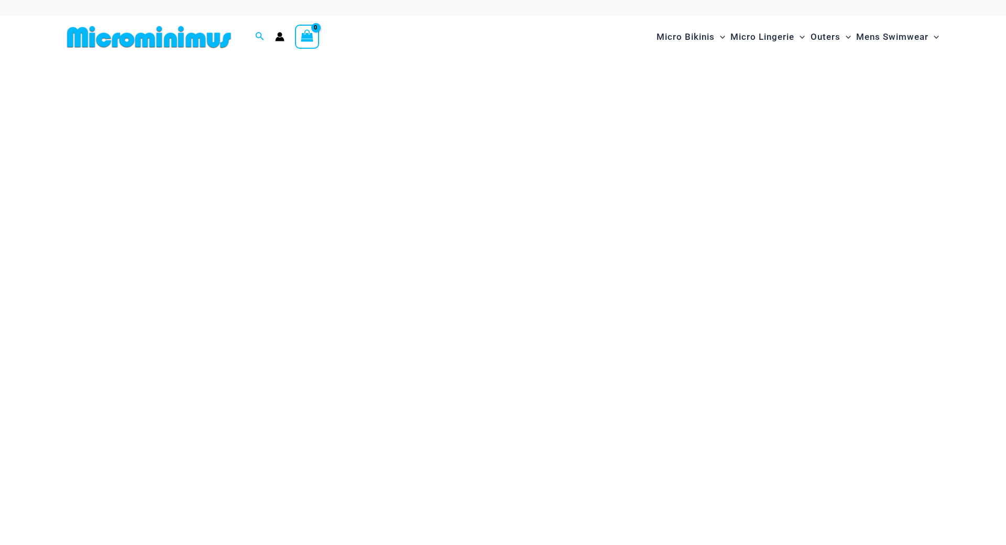 The width and height of the screenshot is (1006, 545). Describe the element at coordinates (260, 37) in the screenshot. I see `a: Search icon link` at that location.